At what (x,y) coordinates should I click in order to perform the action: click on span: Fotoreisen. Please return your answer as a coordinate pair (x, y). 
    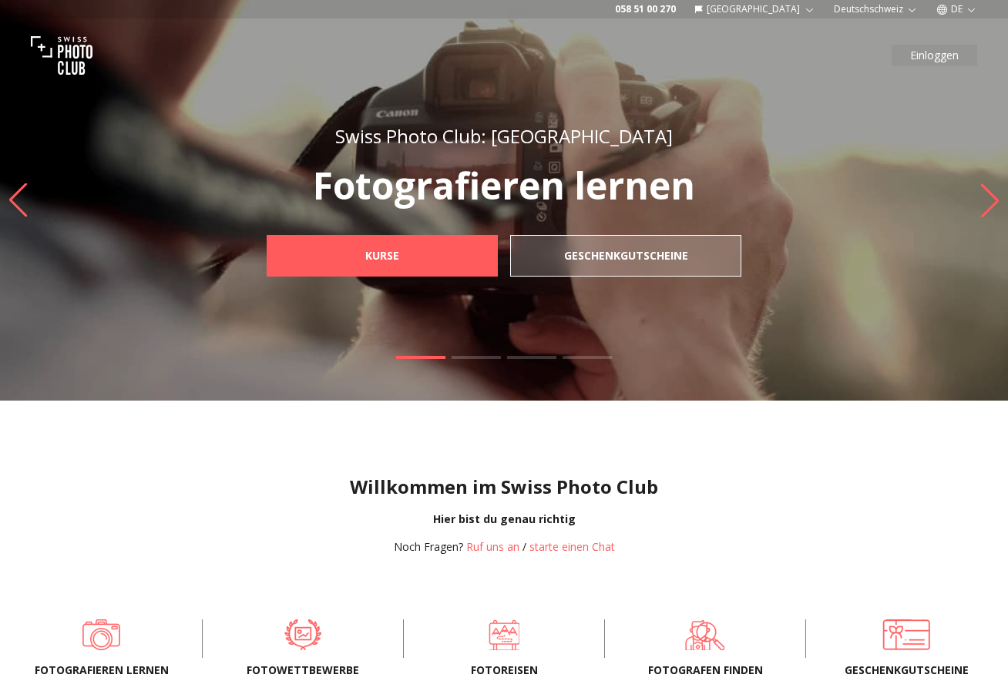
    Looking at the image, I should click on (504, 670).